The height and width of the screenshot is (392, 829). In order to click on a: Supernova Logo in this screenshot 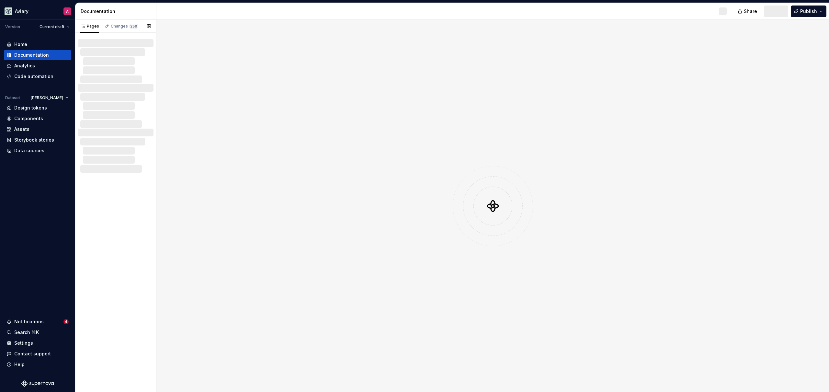, I will do `click(38, 383)`.